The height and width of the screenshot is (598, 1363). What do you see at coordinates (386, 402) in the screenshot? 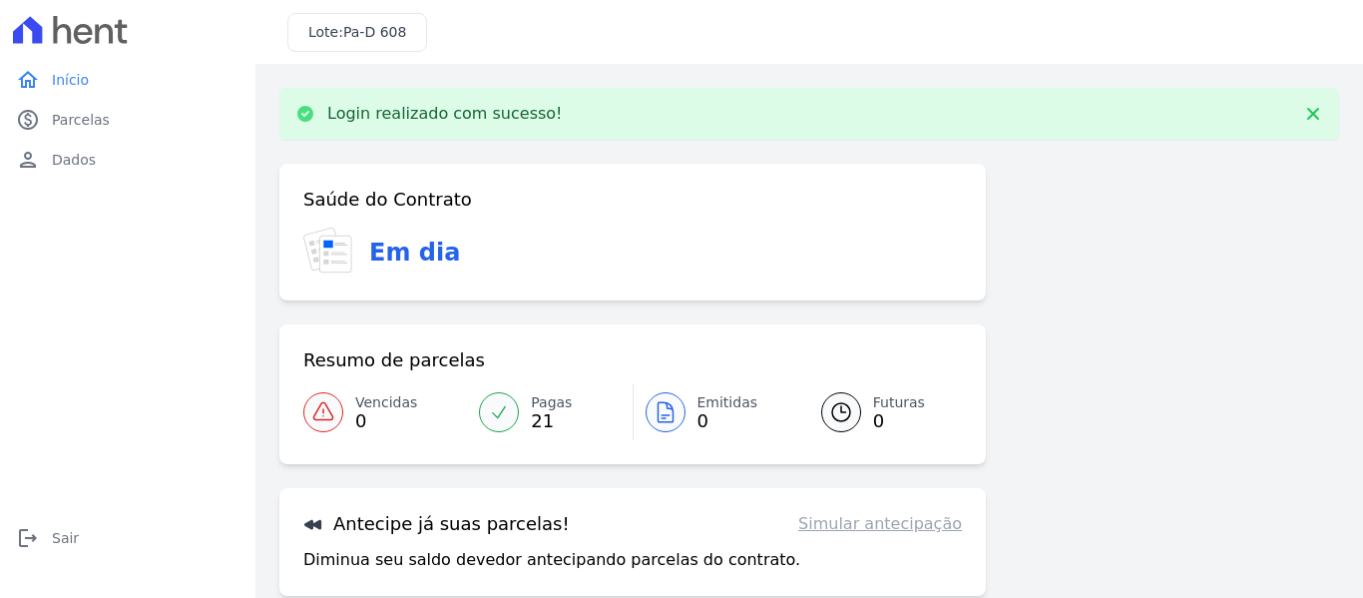
I see `span: Vencidas` at bounding box center [386, 402].